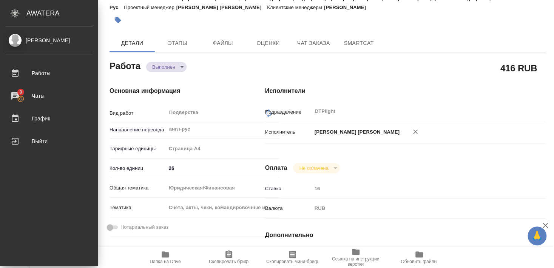 This screenshot has width=554, height=268. Describe the element at coordinates (49, 119) in the screenshot. I see `div: График` at that location.